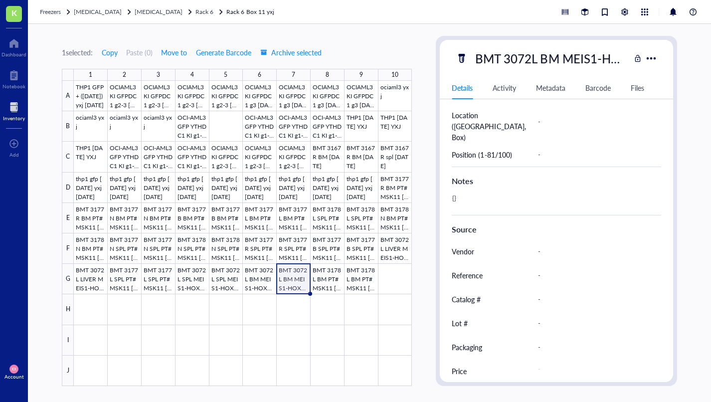  I want to click on button: Move to, so click(174, 52).